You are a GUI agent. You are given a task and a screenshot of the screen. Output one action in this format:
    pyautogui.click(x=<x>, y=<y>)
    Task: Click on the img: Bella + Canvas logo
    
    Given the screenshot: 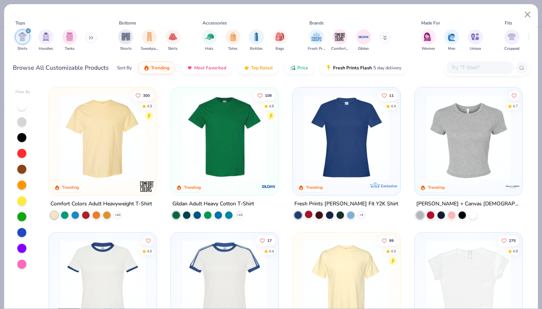 What is the action you would take?
    pyautogui.click(x=512, y=186)
    